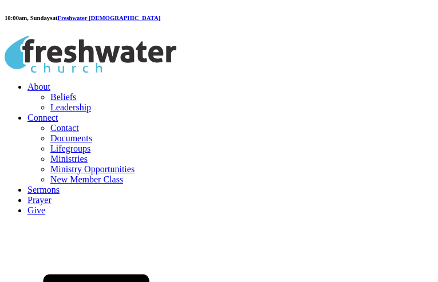 The width and height of the screenshot is (438, 282). I want to click on a: Leadership, so click(70, 107).